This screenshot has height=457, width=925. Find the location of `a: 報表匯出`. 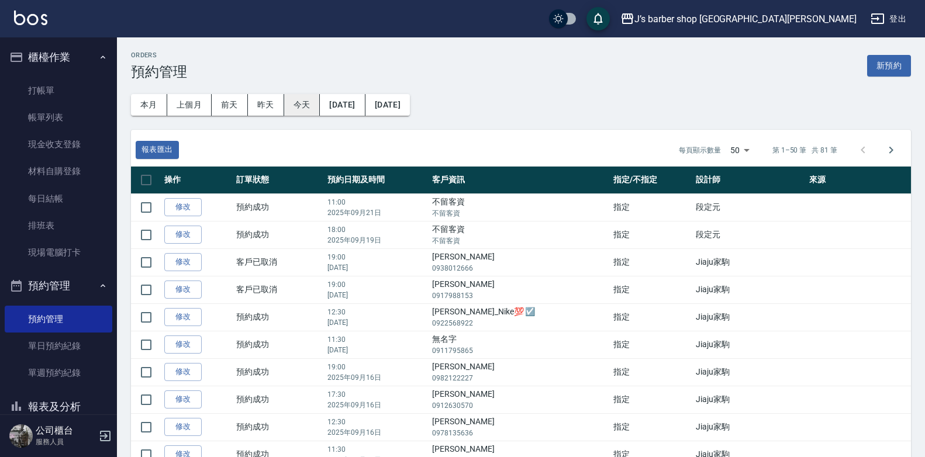

a: 報表匯出 is located at coordinates (157, 150).